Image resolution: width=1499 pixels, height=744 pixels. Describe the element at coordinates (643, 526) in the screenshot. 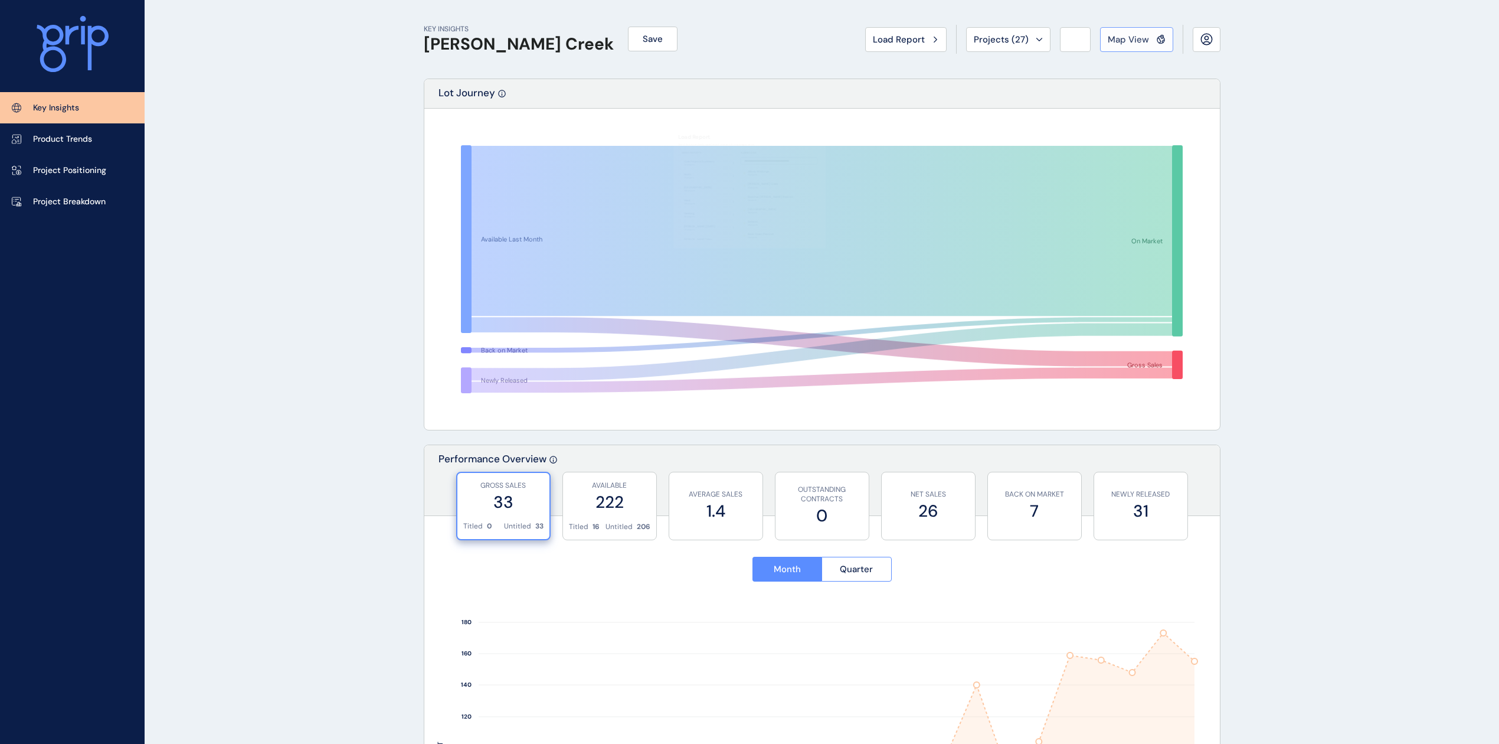

I see `p: 206` at that location.